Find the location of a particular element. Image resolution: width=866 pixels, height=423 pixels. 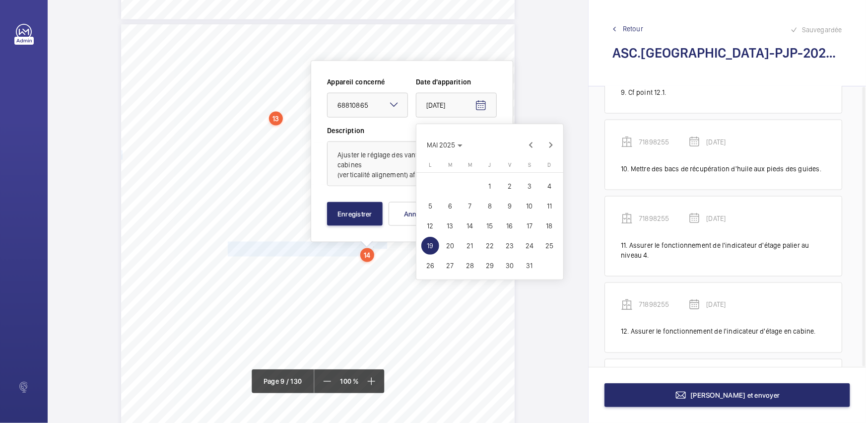

button: 11 mai 2025 is located at coordinates (550, 206).